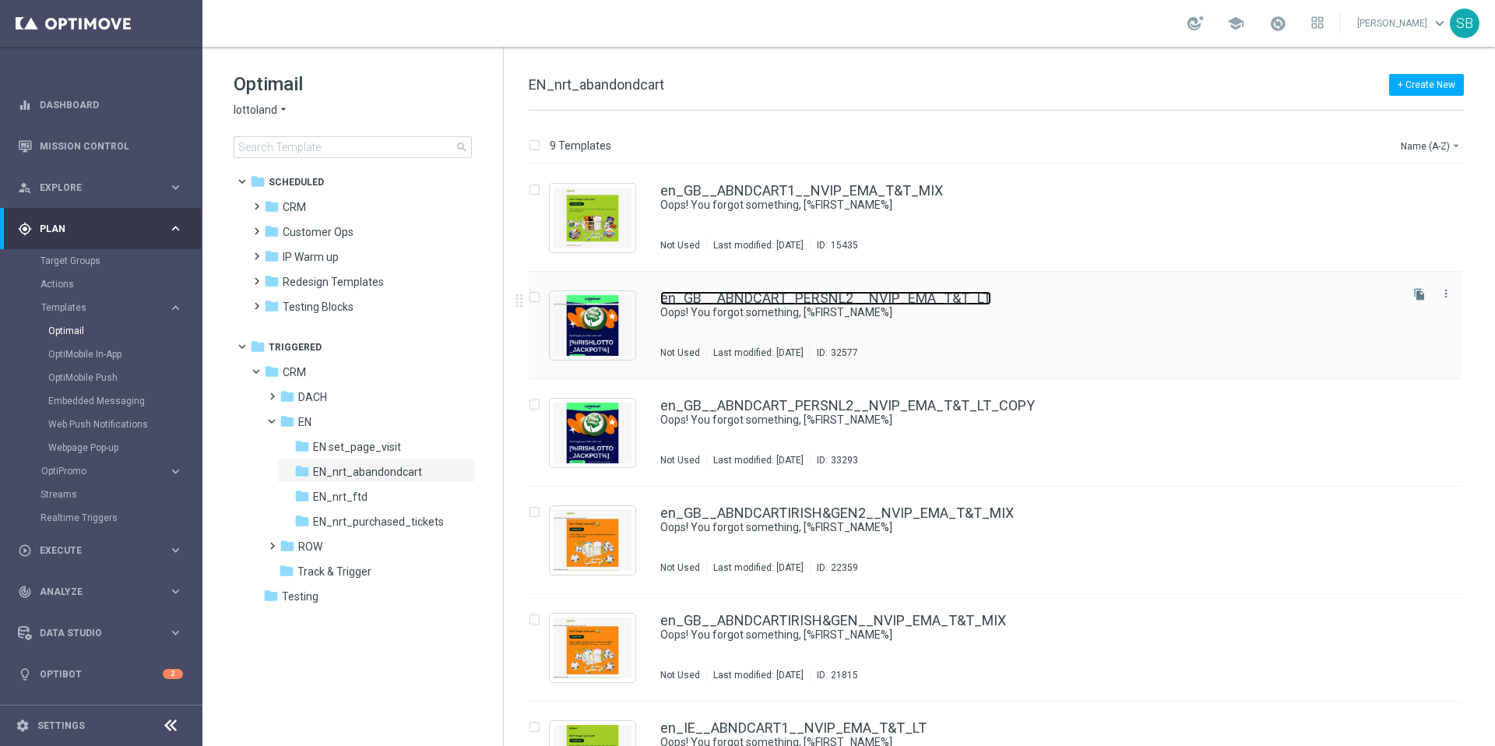  Describe the element at coordinates (23, 726) in the screenshot. I see `i: settings` at that location.